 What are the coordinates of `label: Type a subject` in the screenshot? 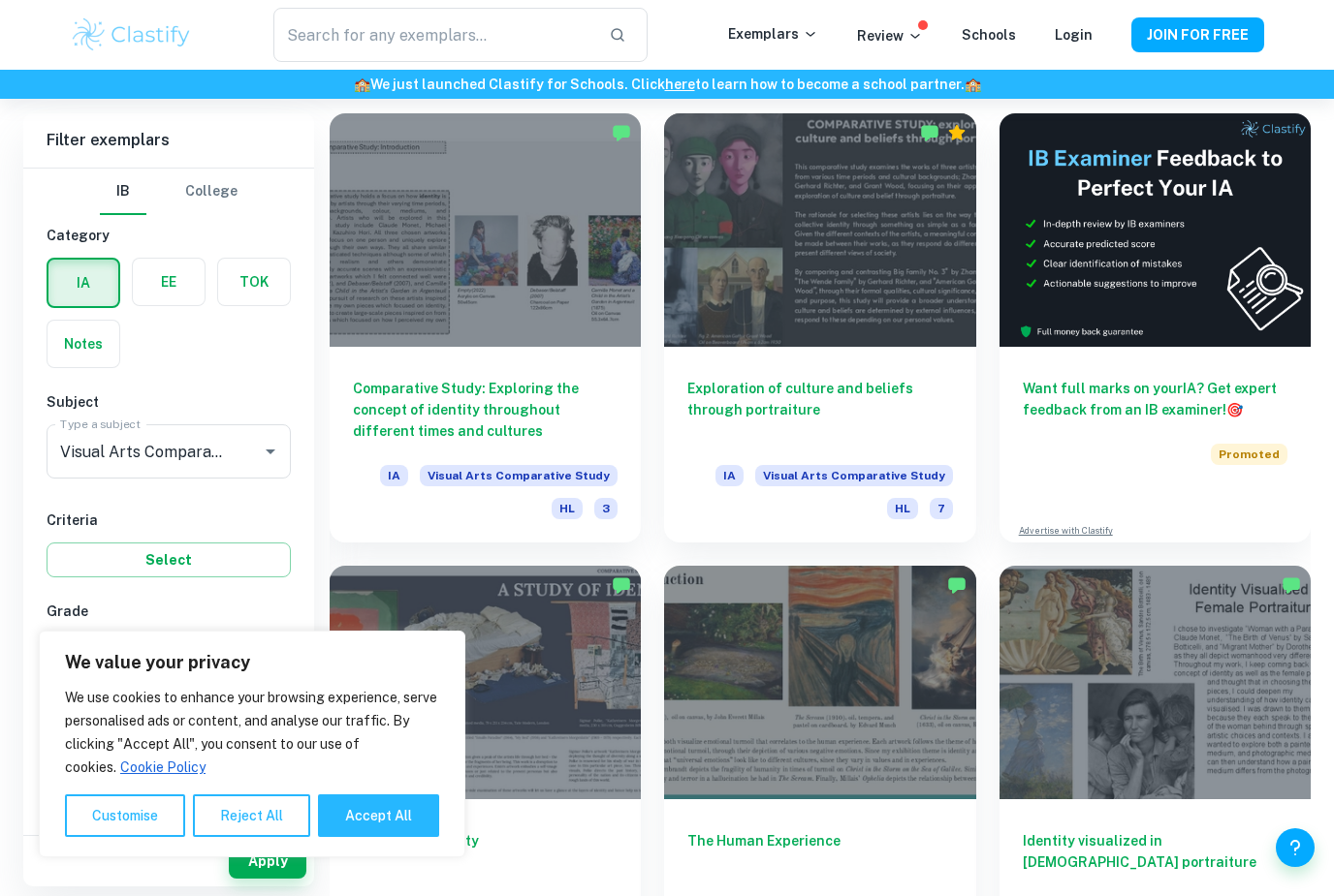 It's located at (100, 424).